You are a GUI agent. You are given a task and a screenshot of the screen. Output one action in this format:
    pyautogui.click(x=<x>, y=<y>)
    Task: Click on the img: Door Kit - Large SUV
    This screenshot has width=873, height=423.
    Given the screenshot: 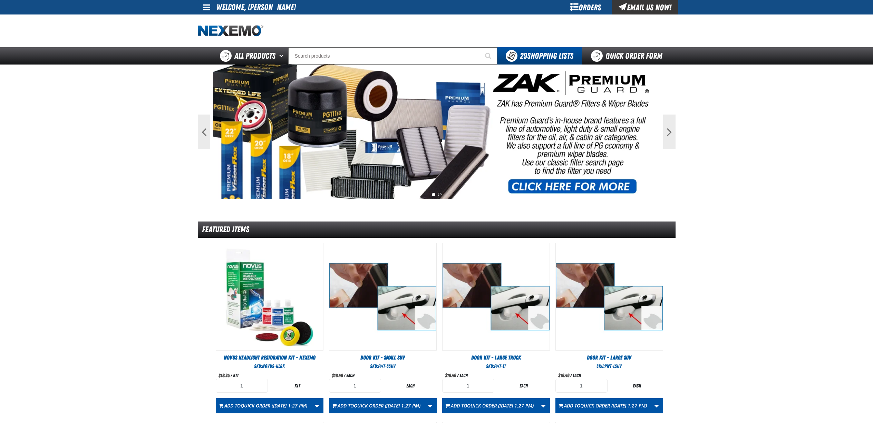 What is the action you would take?
    pyautogui.click(x=609, y=297)
    